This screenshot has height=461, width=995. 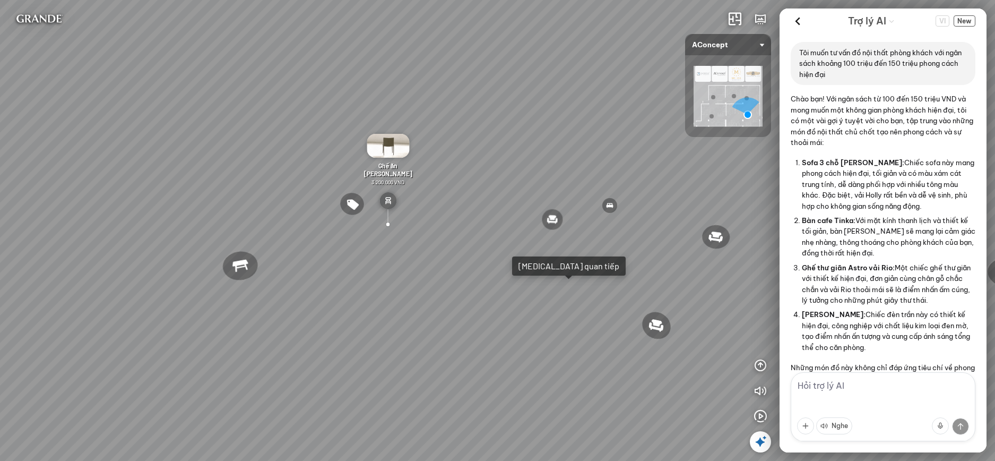 I want to click on div: AI Guide options, so click(x=871, y=21).